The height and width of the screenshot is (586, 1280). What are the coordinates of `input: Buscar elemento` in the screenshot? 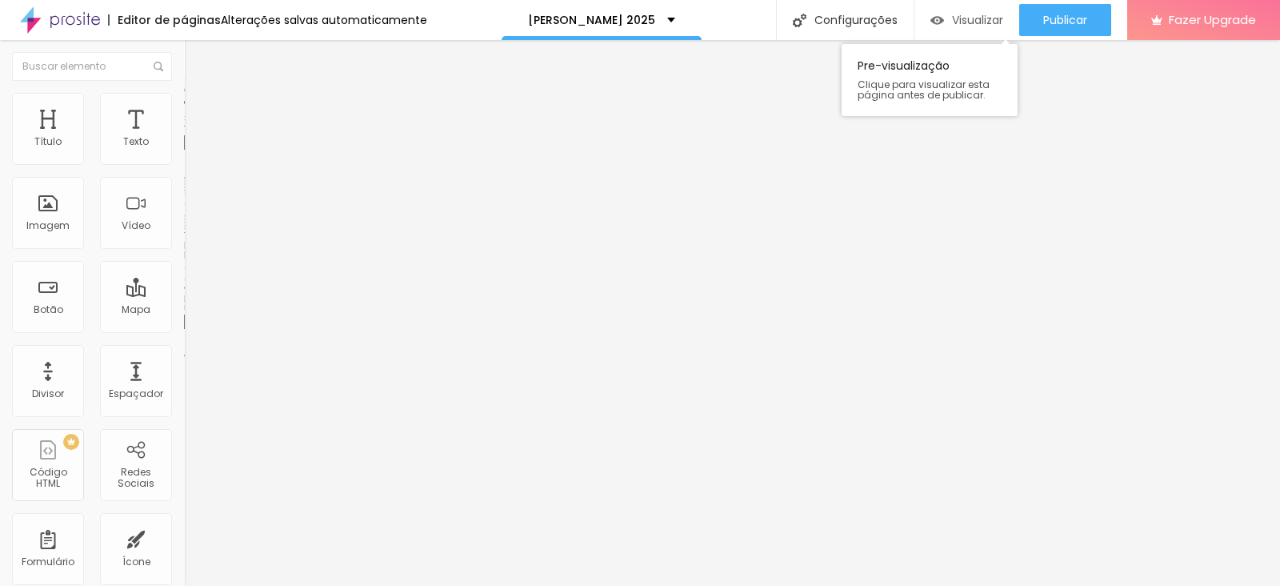 It's located at (92, 66).